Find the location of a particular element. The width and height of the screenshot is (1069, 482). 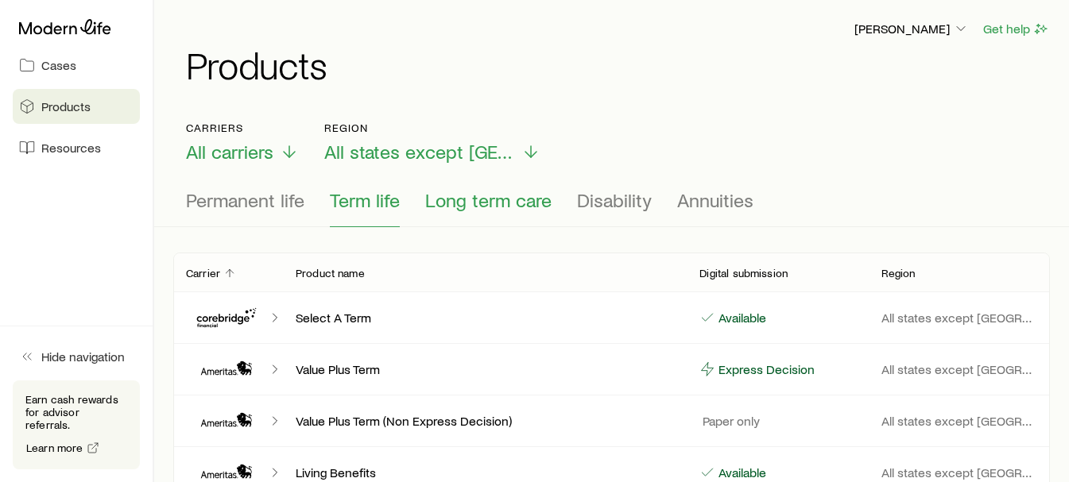

span: Resources is located at coordinates (71, 148).